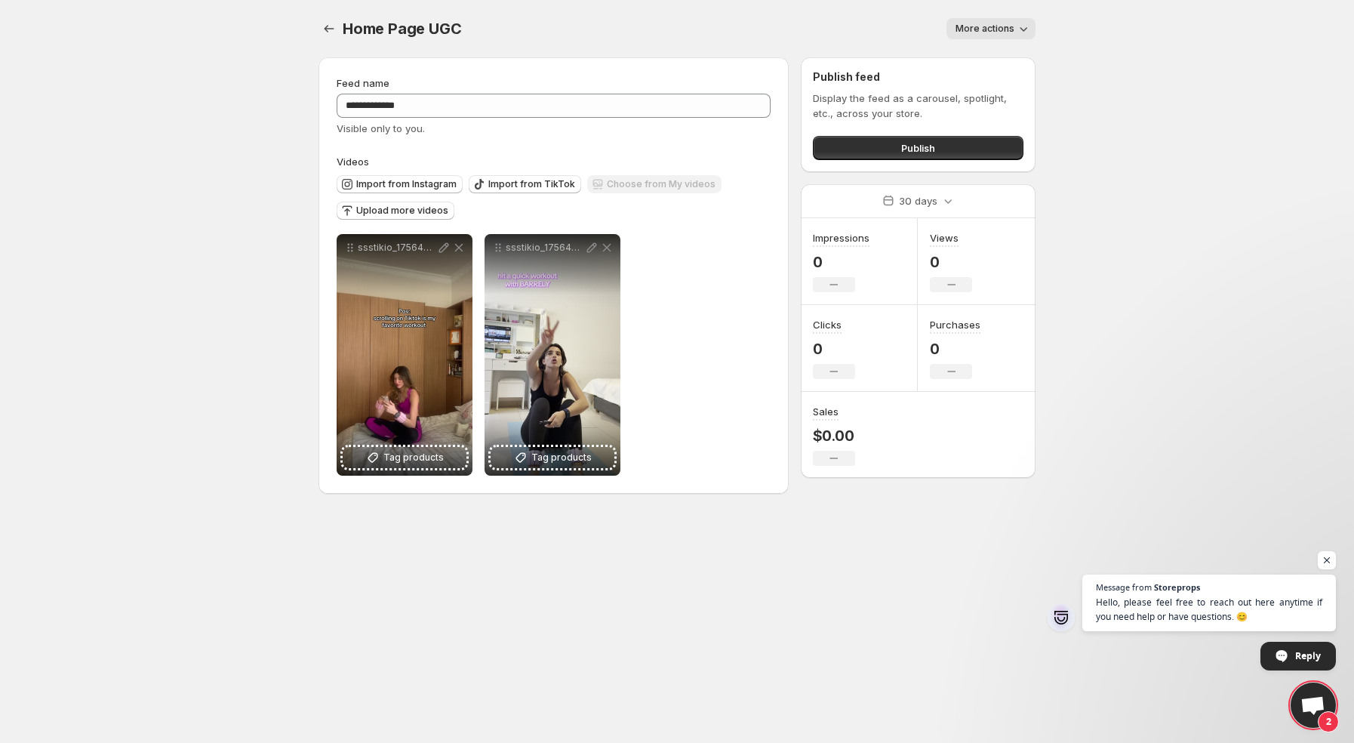 Image resolution: width=1354 pixels, height=743 pixels. I want to click on span: Feed name, so click(363, 83).